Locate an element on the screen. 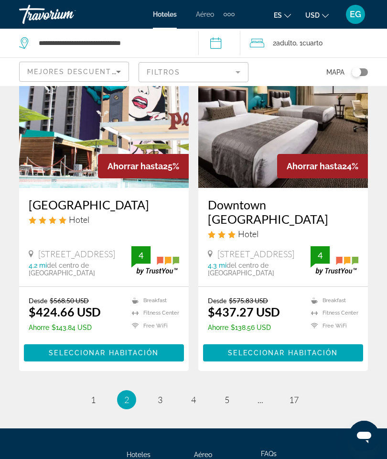  a: Travorium is located at coordinates (67, 14).